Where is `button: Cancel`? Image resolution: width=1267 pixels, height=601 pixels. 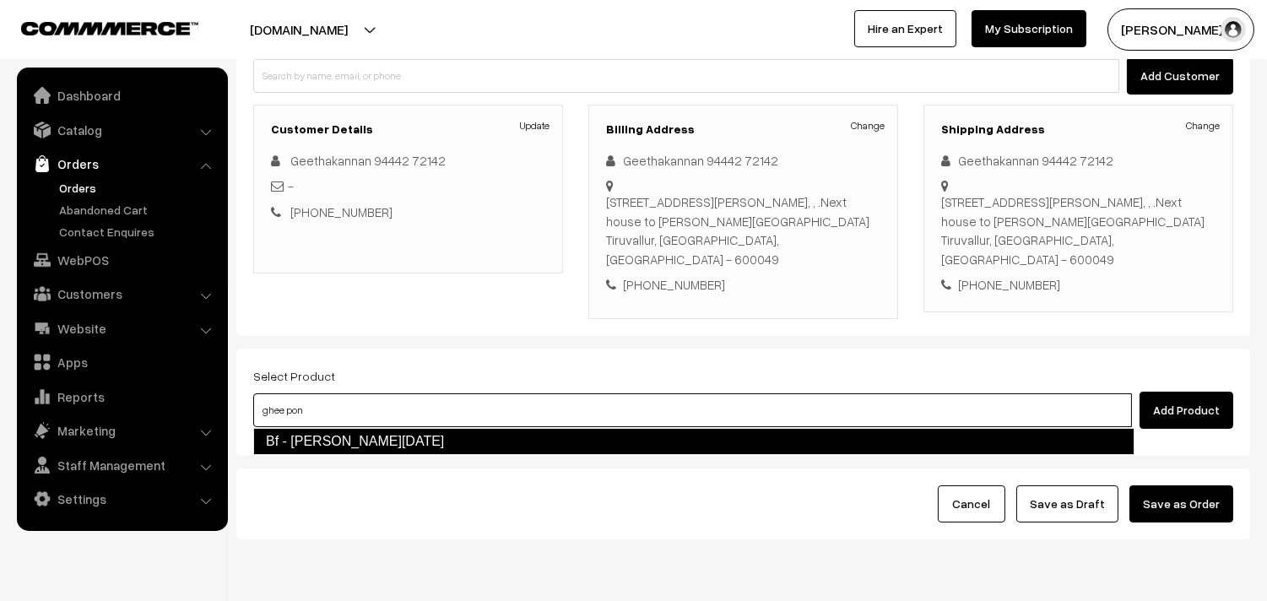 button: Cancel is located at coordinates (971, 504).